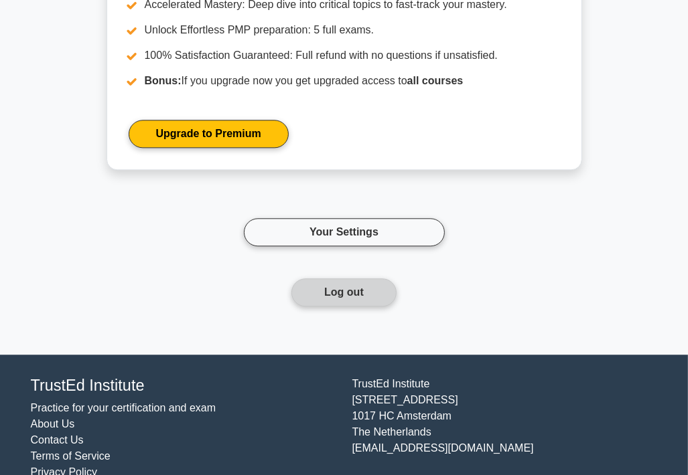 The width and height of the screenshot is (688, 475). I want to click on a: About Us, so click(53, 424).